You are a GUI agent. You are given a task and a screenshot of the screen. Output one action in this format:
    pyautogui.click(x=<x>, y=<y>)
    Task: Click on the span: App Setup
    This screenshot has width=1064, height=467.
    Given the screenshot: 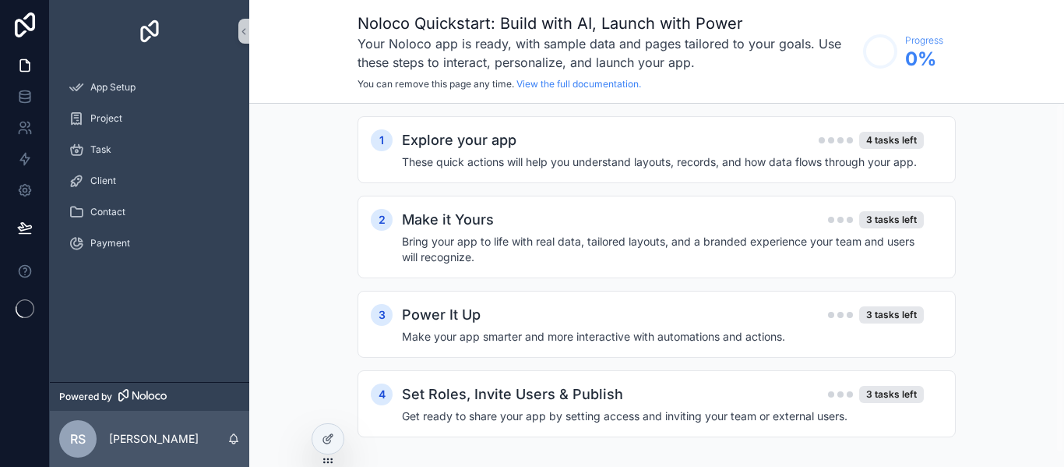 What is the action you would take?
    pyautogui.click(x=113, y=87)
    